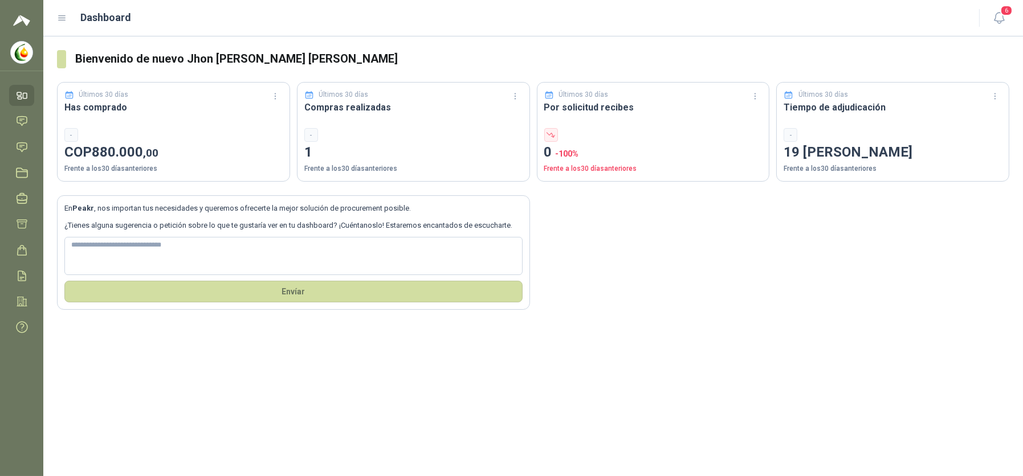  I want to click on span: ,00, so click(150, 153).